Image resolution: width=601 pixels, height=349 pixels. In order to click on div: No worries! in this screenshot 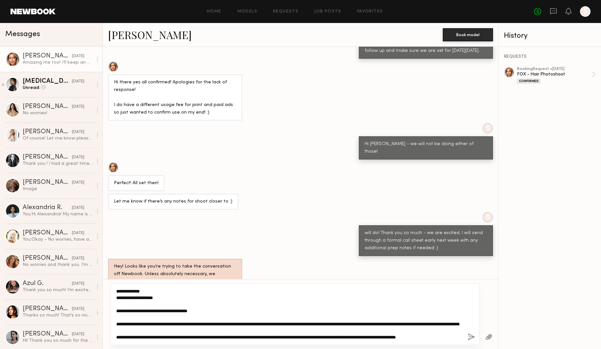, I will do `click(57, 113)`.